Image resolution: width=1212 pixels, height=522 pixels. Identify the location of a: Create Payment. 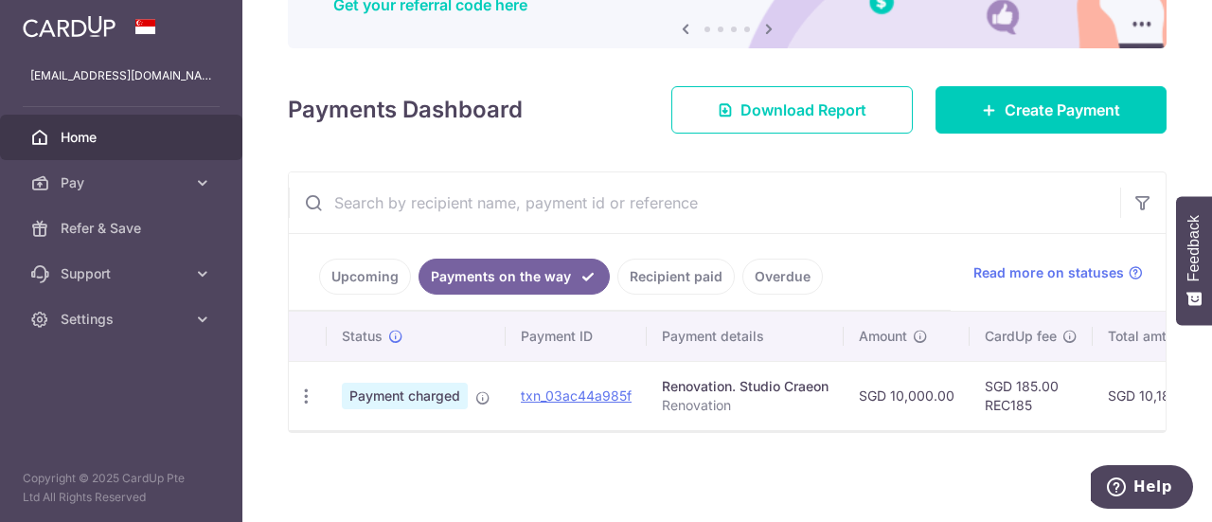
(1051, 110).